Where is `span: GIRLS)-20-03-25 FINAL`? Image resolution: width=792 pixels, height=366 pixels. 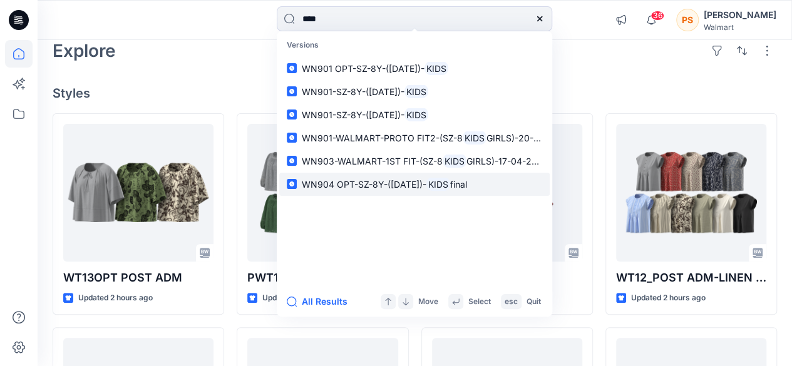 span: GIRLS)-20-03-25 FINAL is located at coordinates (536, 138).